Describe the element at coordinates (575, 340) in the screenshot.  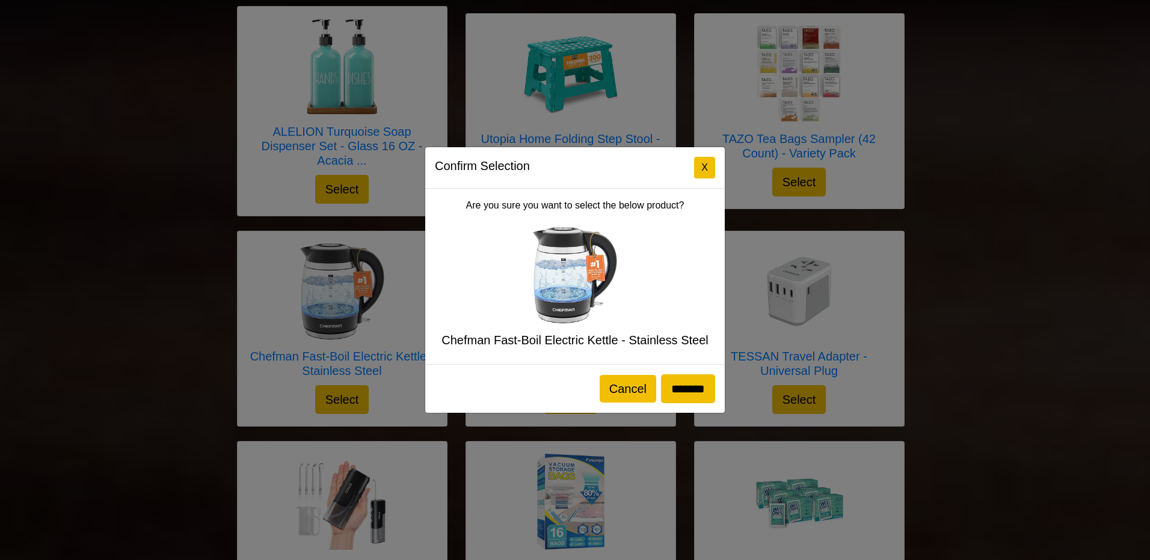
I see `h5: Chefman Fast-Boil Electric Kettle - Stainless Steel` at that location.